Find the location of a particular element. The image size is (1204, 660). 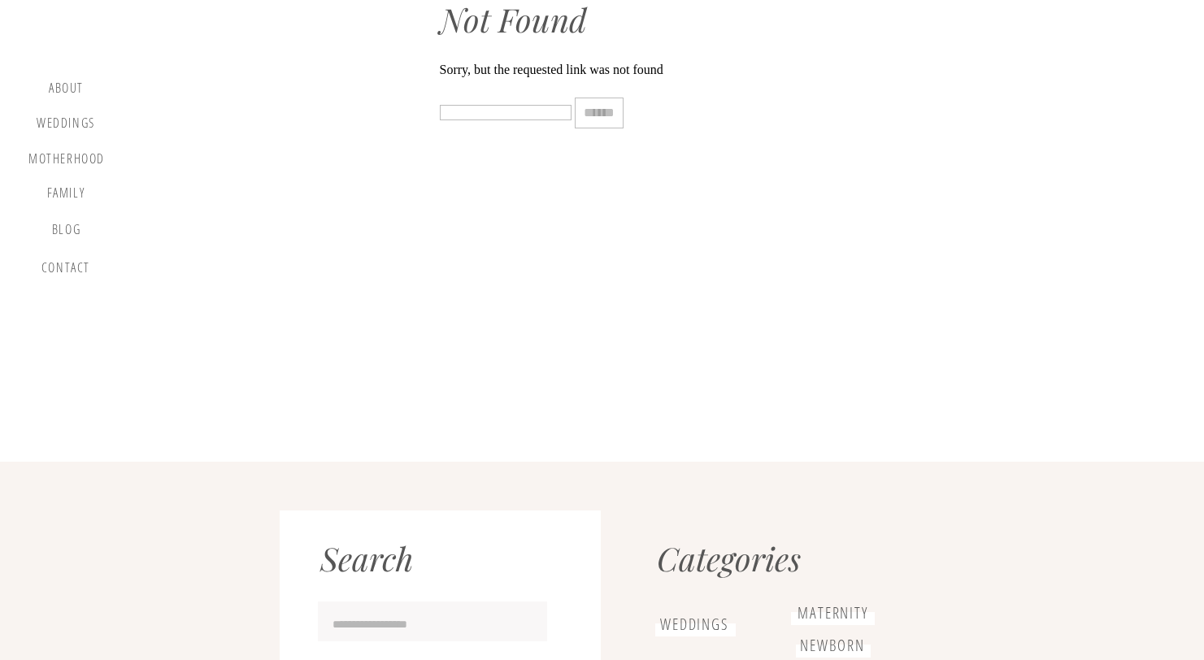

div: Family is located at coordinates (66, 196).